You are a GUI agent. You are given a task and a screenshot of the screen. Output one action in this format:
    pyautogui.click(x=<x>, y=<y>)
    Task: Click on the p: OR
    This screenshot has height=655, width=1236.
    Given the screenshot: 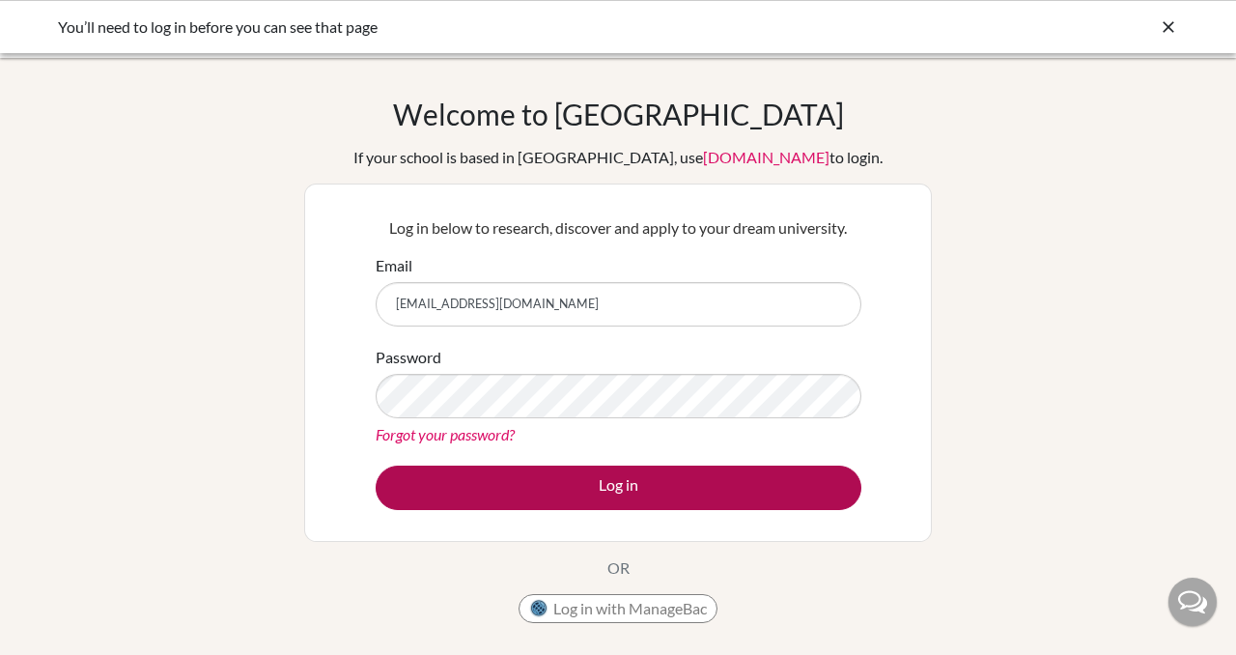 What is the action you would take?
    pyautogui.click(x=618, y=568)
    